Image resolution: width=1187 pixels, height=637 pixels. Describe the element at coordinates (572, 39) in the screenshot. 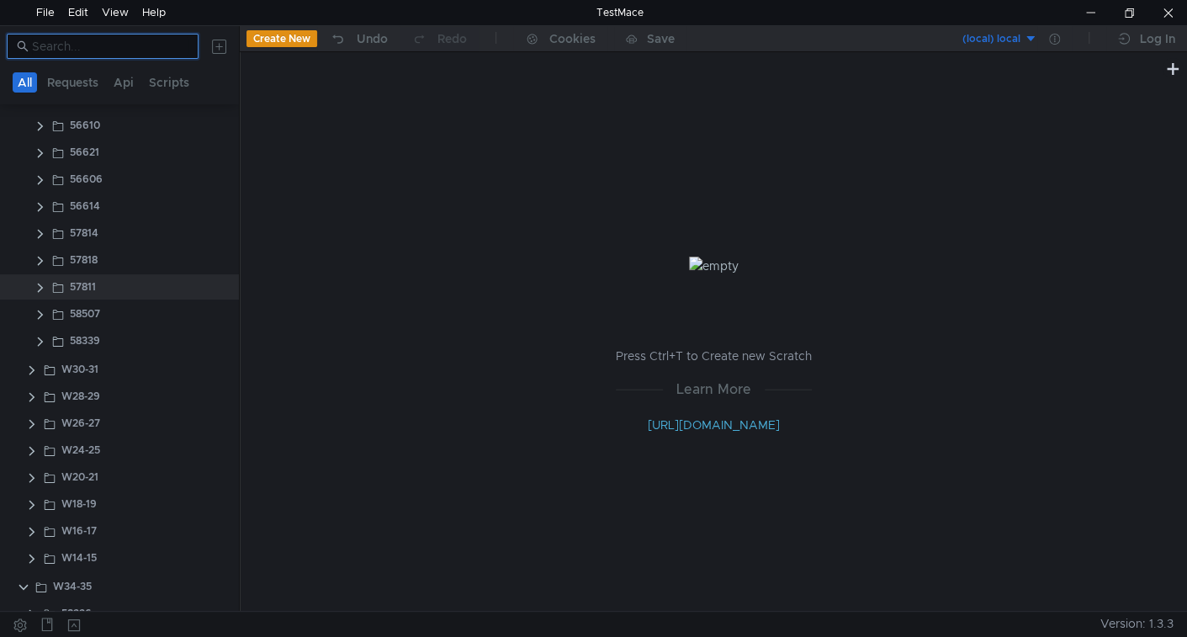

I see `div: Cookies` at that location.